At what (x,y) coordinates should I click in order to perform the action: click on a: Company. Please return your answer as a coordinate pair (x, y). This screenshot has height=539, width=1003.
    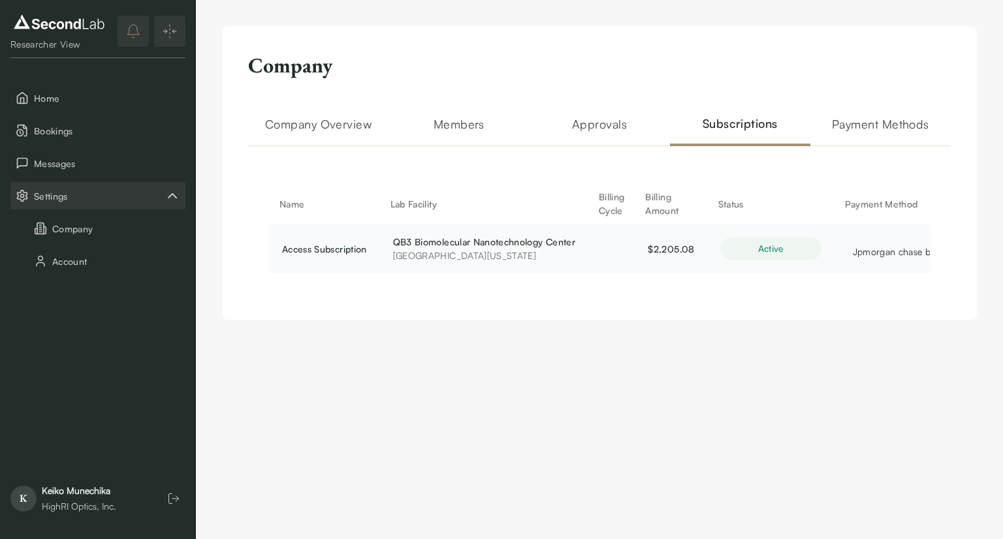
    Looking at the image, I should click on (98, 228).